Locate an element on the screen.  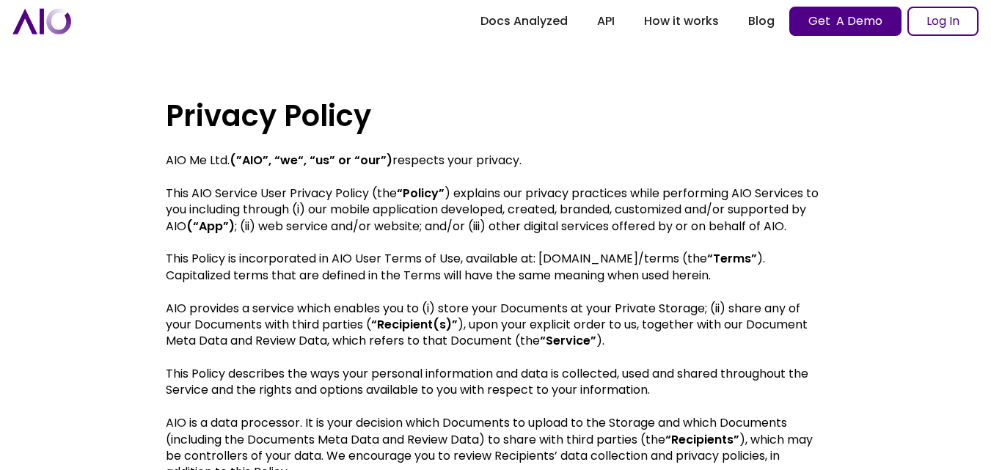
h2: Privacy Policy is located at coordinates (268, 97).